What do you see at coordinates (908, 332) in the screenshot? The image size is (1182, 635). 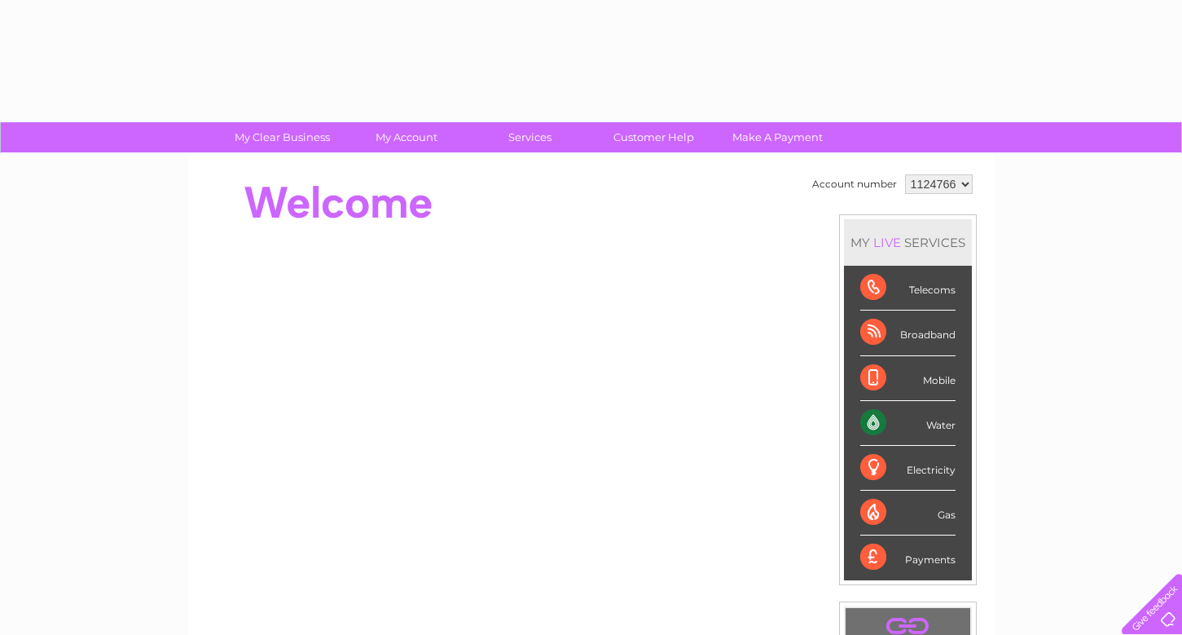 I see `div: Broadband` at bounding box center [908, 332].